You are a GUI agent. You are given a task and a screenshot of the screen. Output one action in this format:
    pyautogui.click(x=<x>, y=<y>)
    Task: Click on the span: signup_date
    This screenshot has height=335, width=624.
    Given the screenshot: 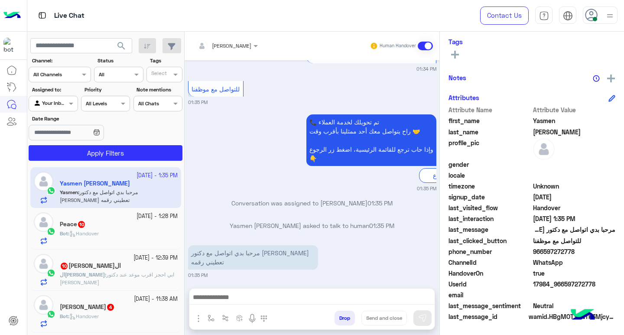 What is the action you would take?
    pyautogui.click(x=490, y=197)
    